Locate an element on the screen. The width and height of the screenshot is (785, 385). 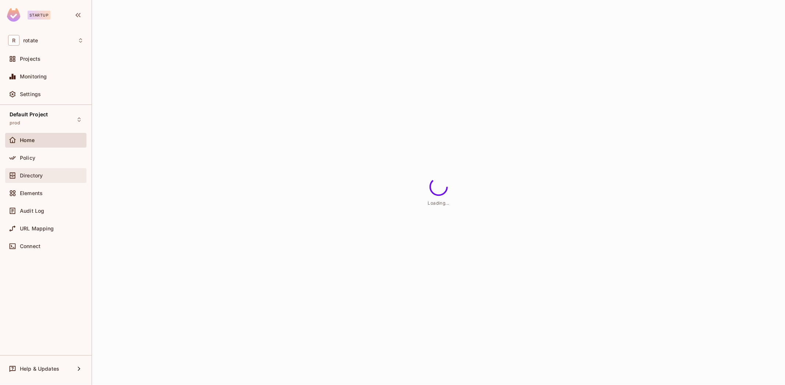
span: Help & Updates is located at coordinates (39, 369).